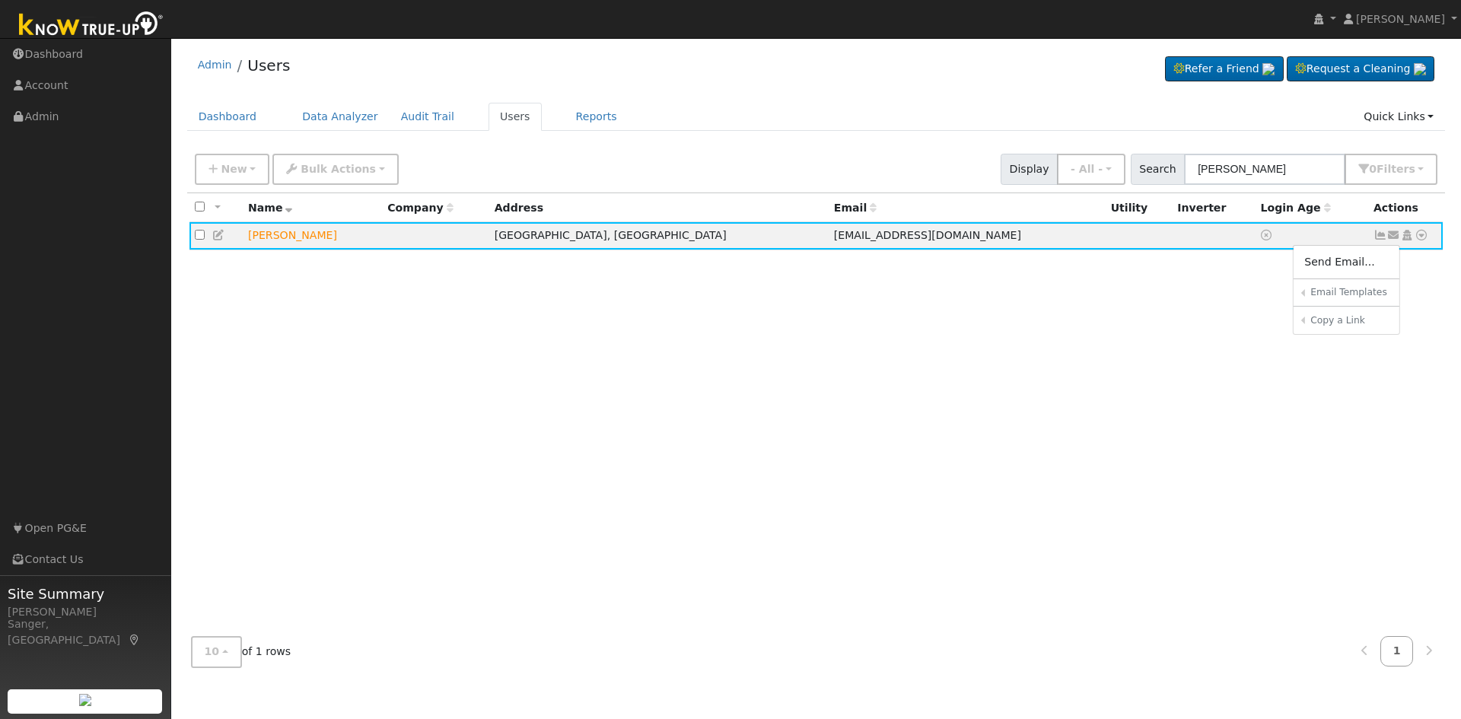 Image resolution: width=1461 pixels, height=719 pixels. Describe the element at coordinates (228, 116) in the screenshot. I see `a: Dashboard` at that location.